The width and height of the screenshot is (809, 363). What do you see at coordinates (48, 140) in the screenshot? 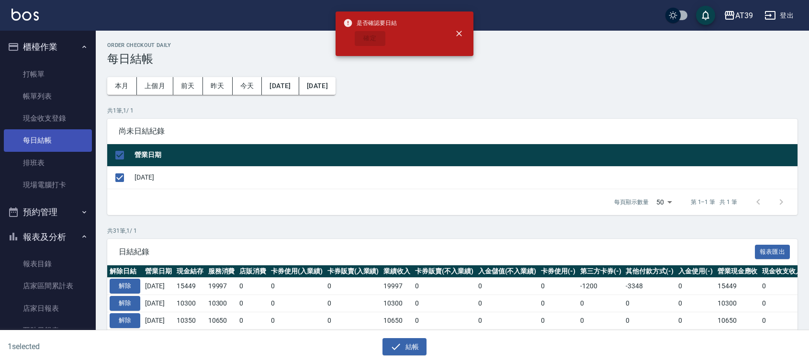
I see `a: 每日結帳` at bounding box center [48, 140].